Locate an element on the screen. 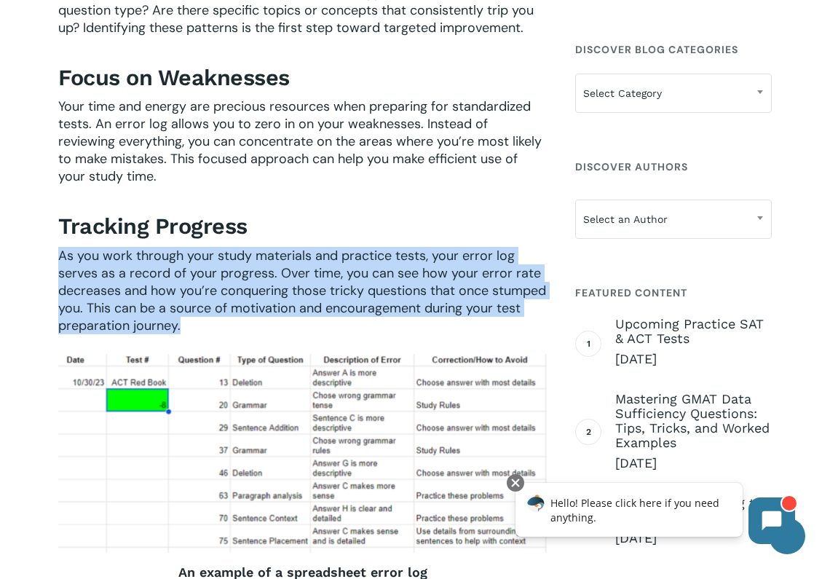 The width and height of the screenshot is (830, 579). strong: Focus on Weaknesses is located at coordinates (174, 77).